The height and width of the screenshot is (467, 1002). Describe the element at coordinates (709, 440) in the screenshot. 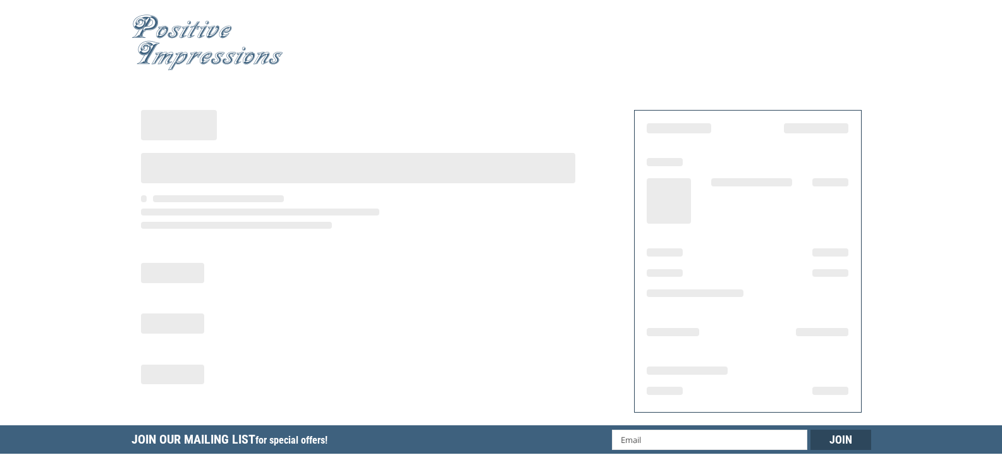

I see `input: Email` at that location.